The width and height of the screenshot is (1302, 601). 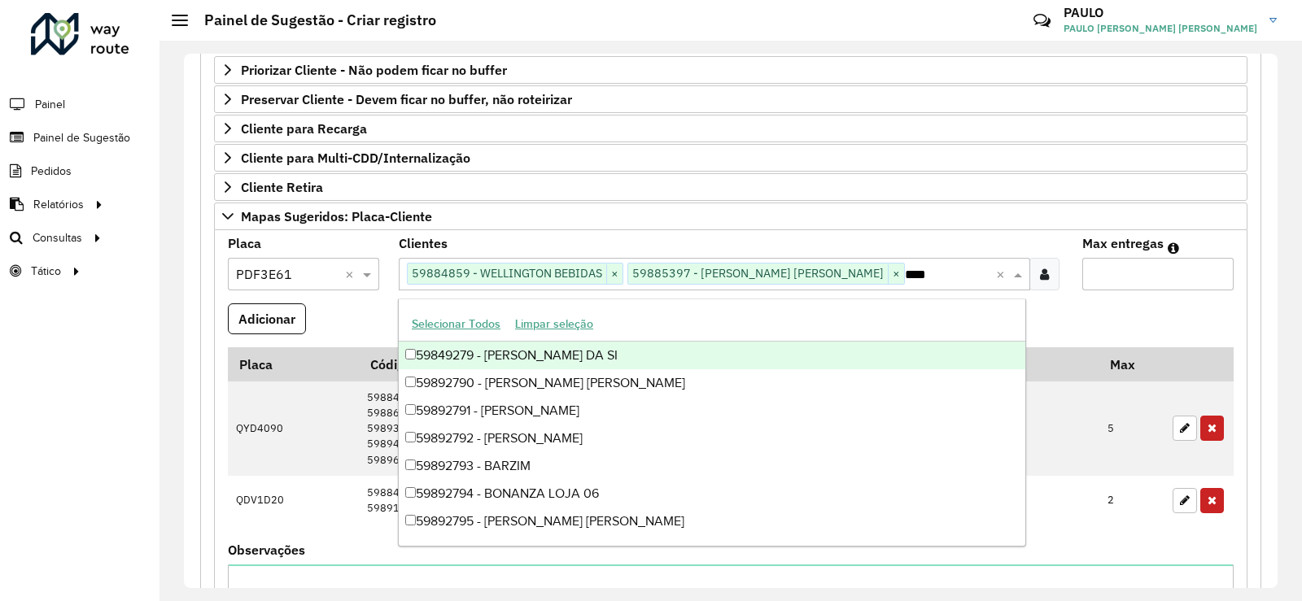 What do you see at coordinates (522, 364) in the screenshot?
I see `th: Código Cliente` at bounding box center [522, 364].